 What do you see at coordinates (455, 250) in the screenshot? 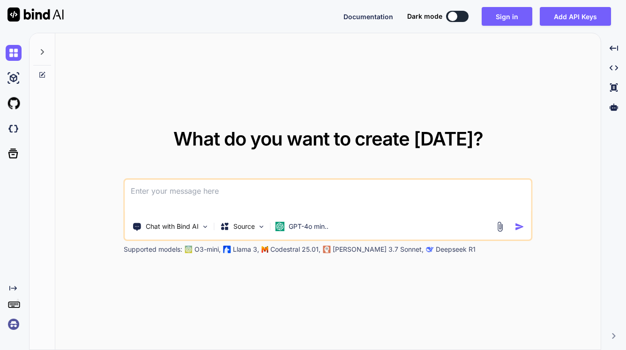
I see `p: Deepseek R1` at bounding box center [455, 250].